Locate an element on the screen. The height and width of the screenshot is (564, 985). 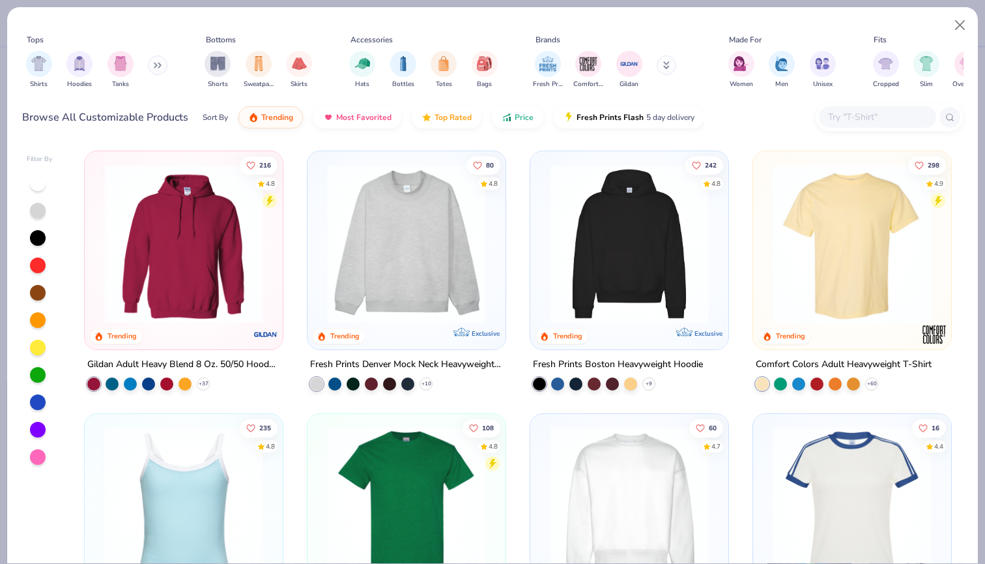
div: filter for Tanks is located at coordinates (121, 70).